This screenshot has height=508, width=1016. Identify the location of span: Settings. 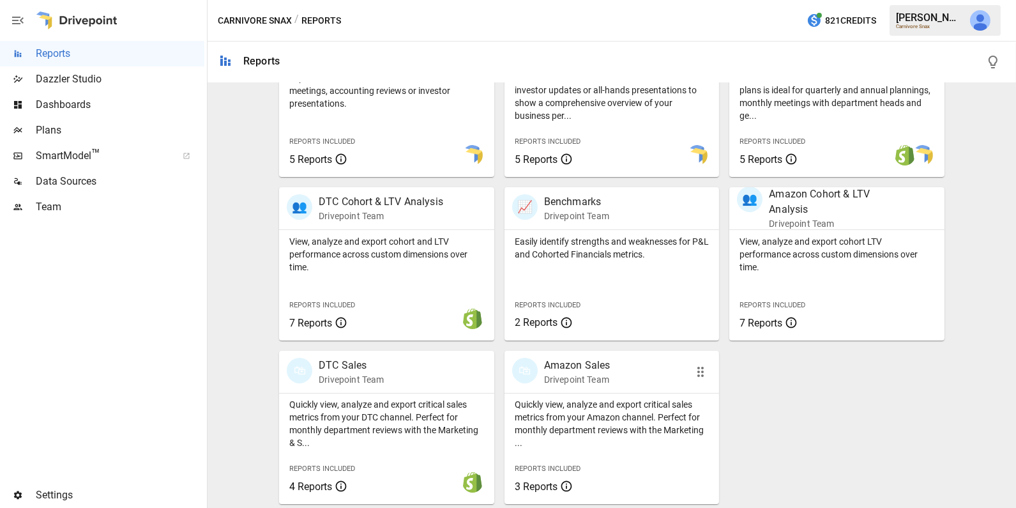
(120, 495).